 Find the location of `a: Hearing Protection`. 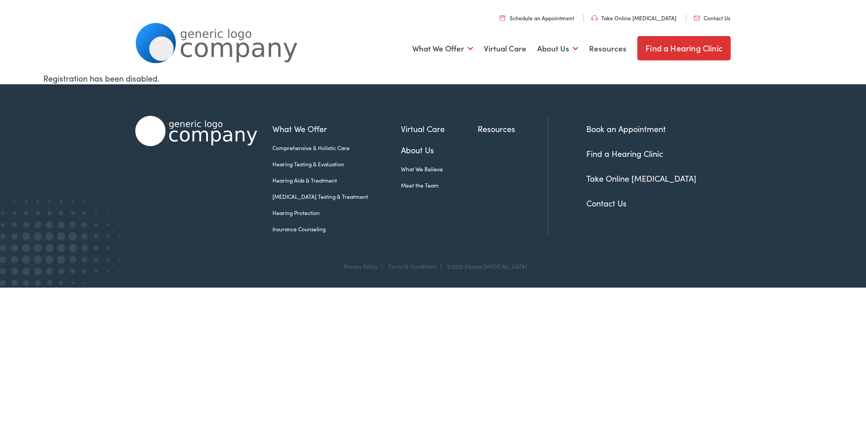

a: Hearing Protection is located at coordinates (336, 213).